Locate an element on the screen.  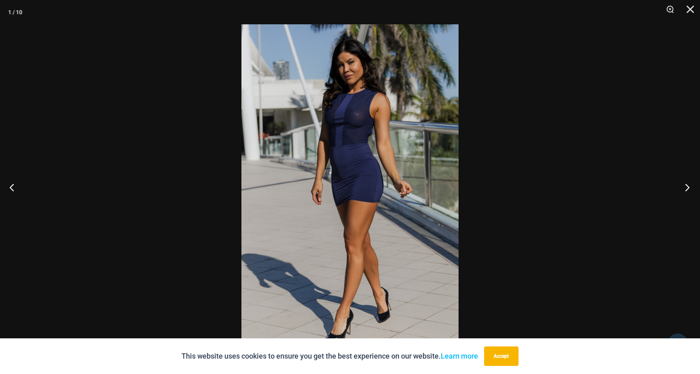
button: Next is located at coordinates (685, 187).